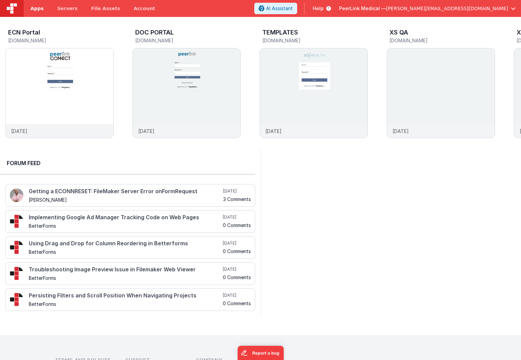 The height and width of the screenshot is (360, 521). What do you see at coordinates (37, 8) in the screenshot?
I see `span: Apps` at bounding box center [37, 8].